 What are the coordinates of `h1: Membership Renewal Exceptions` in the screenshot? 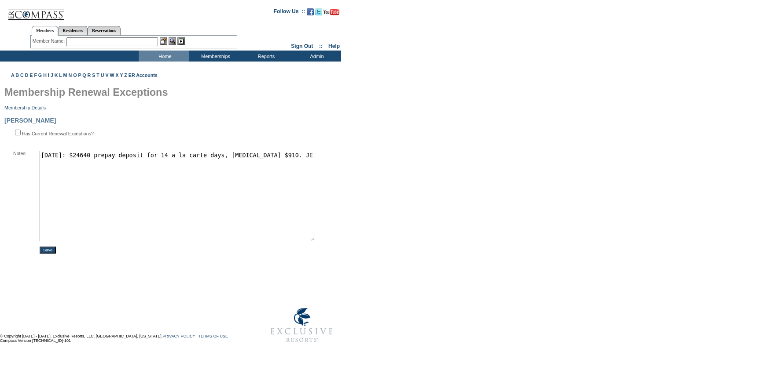 It's located at (172, 94).